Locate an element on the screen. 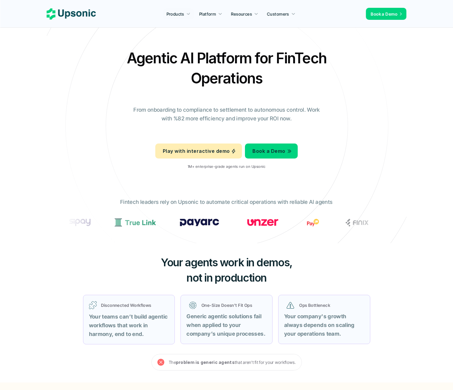 The image size is (453, 390). p: Products is located at coordinates (175, 14).